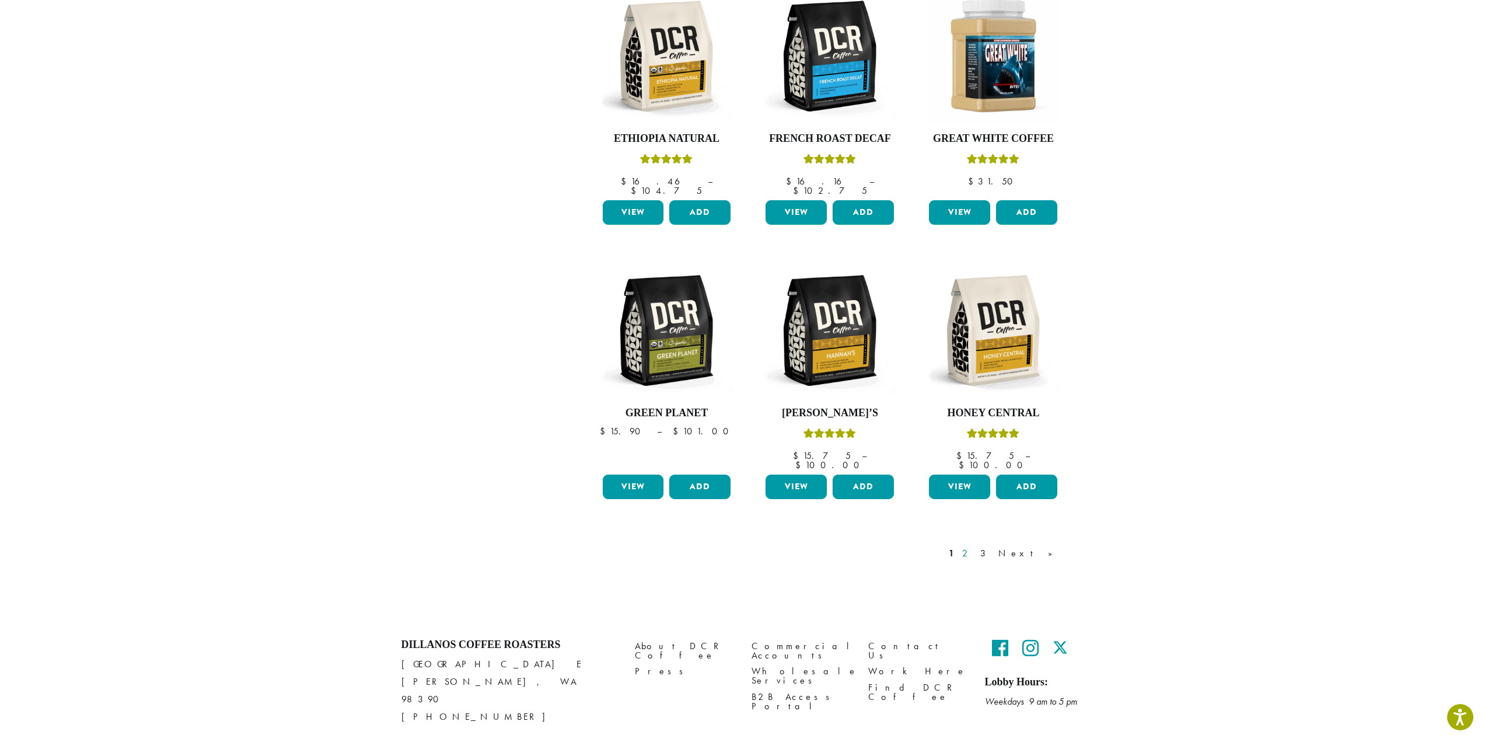 This screenshot has height=742, width=1485. Describe the element at coordinates (993, 181) in the screenshot. I see `bdi: 31.50` at that location.